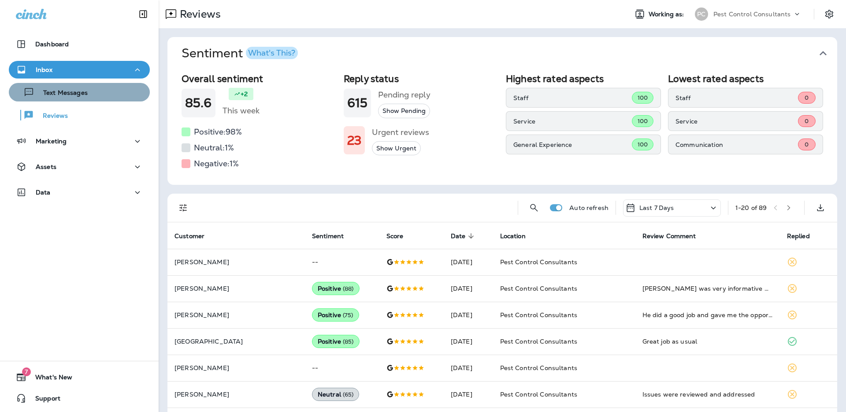 The width and height of the screenshot is (846, 412). What do you see at coordinates (241, 111) in the screenshot?
I see `h5: This week` at bounding box center [241, 111].